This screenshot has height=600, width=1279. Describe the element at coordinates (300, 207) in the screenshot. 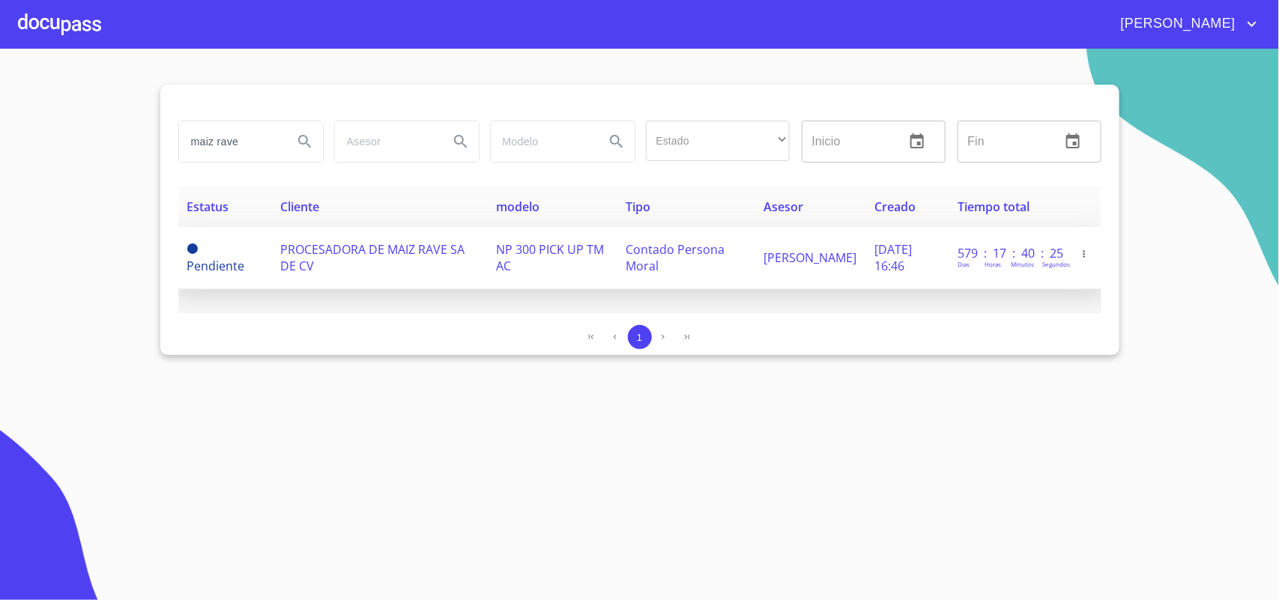

I see `span: Cliente` at that location.